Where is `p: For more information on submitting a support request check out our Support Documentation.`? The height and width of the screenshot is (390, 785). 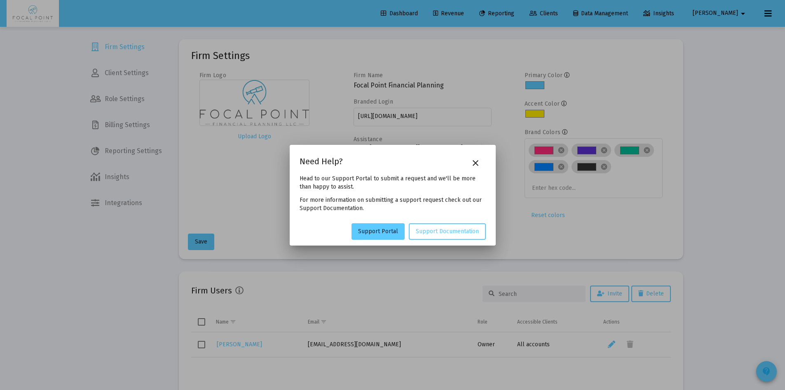
p: For more information on submitting a support request check out our Support Documentation. is located at coordinates (393, 204).